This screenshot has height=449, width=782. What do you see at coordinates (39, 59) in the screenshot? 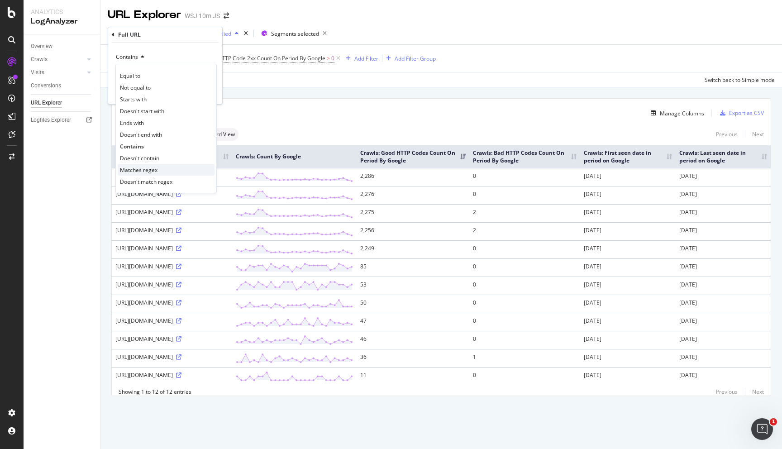
I see `div: Crawls` at bounding box center [39, 59].